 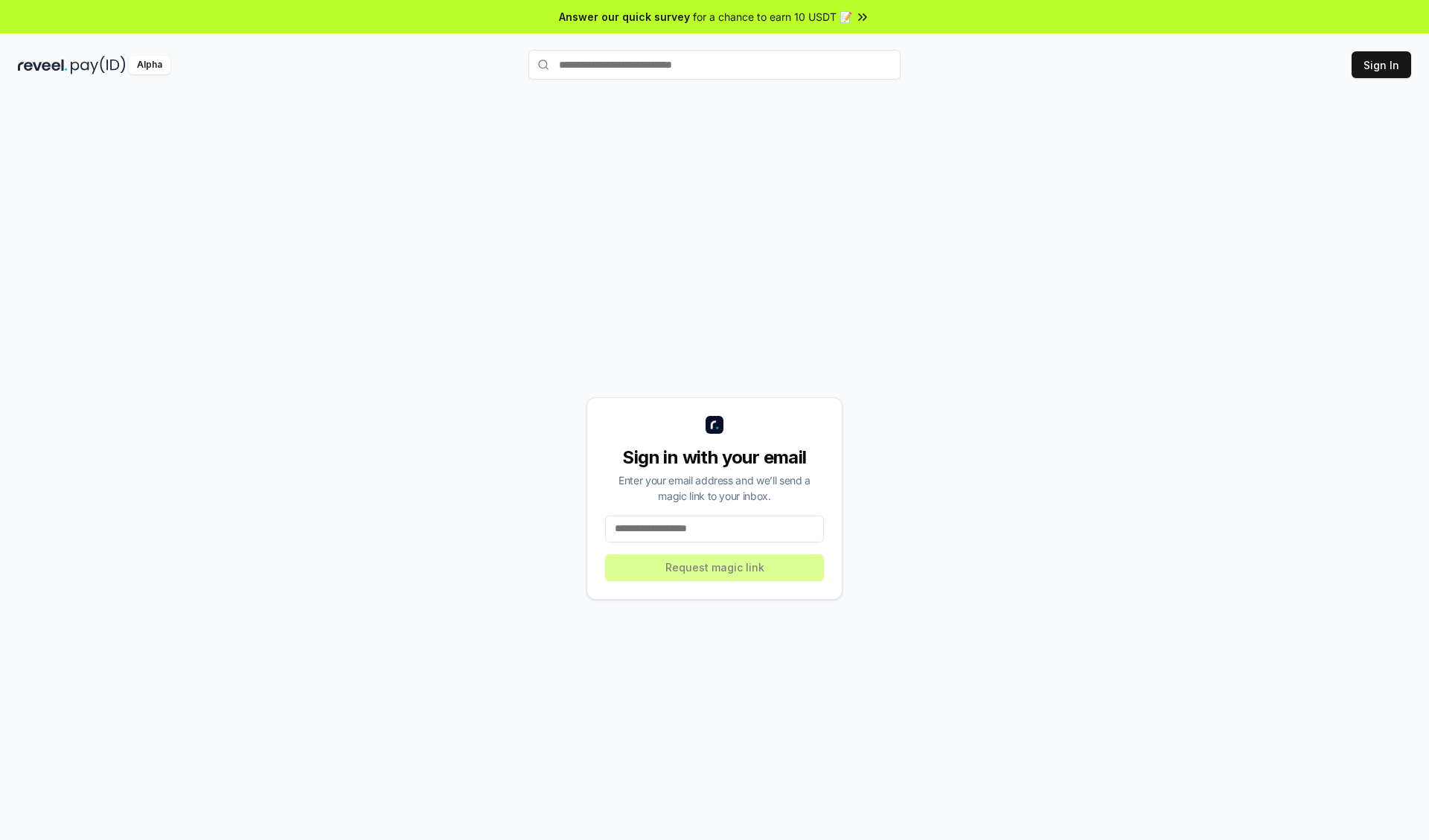 What do you see at coordinates (714, 488) in the screenshot?
I see `div: Enter your email address and we’ll send a magic link to your inbox.` at bounding box center [714, 488].